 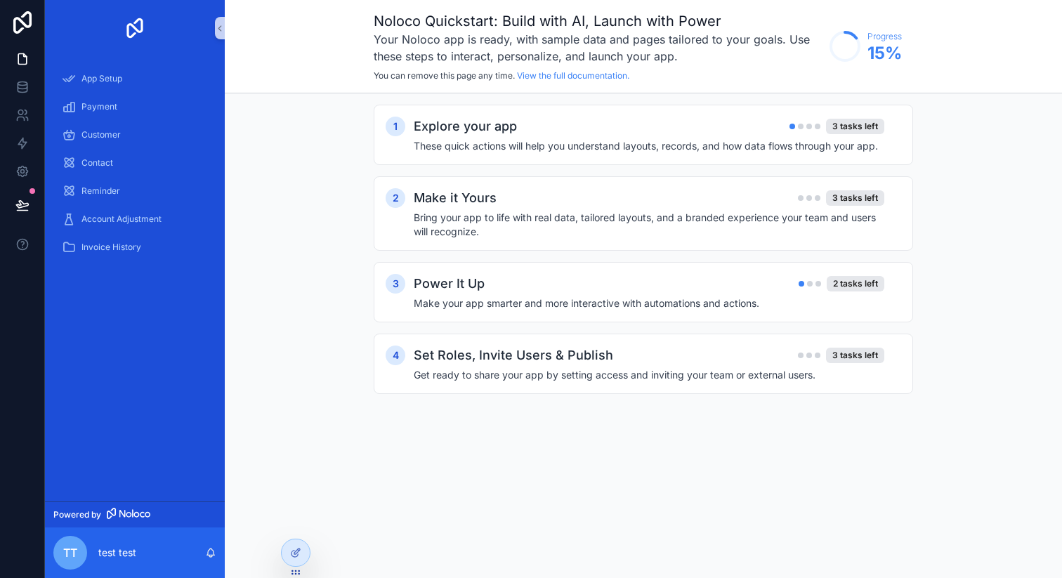 What do you see at coordinates (135, 219) in the screenshot?
I see `a: Account Adjustment` at bounding box center [135, 219].